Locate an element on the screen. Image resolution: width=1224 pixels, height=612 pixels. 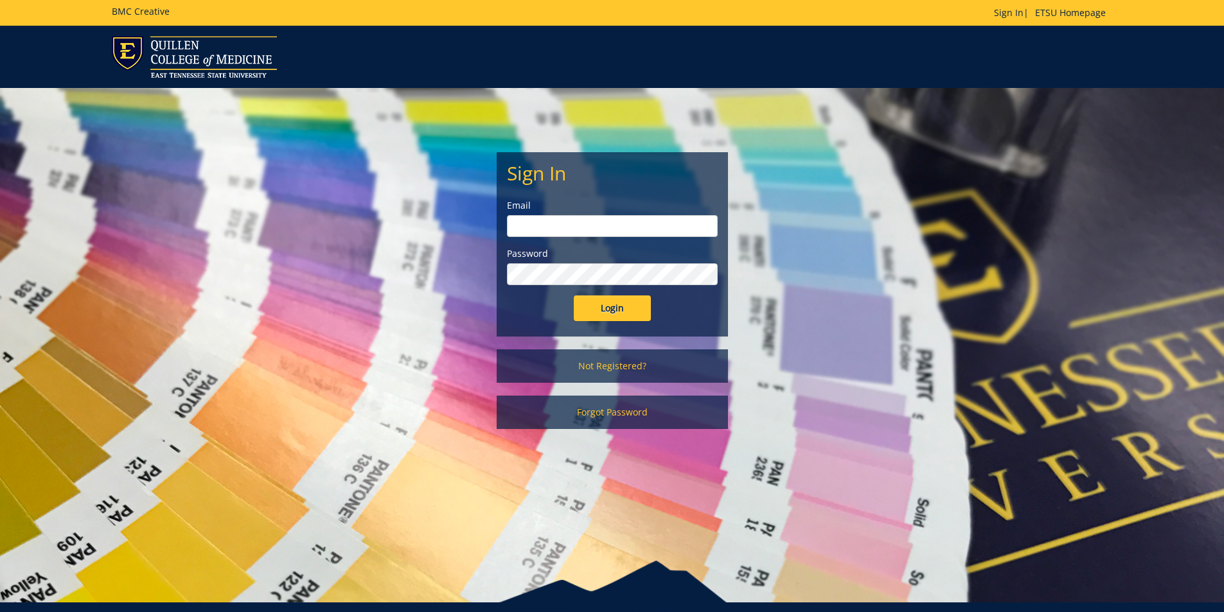
h5: BMC Creative is located at coordinates (141, 11).